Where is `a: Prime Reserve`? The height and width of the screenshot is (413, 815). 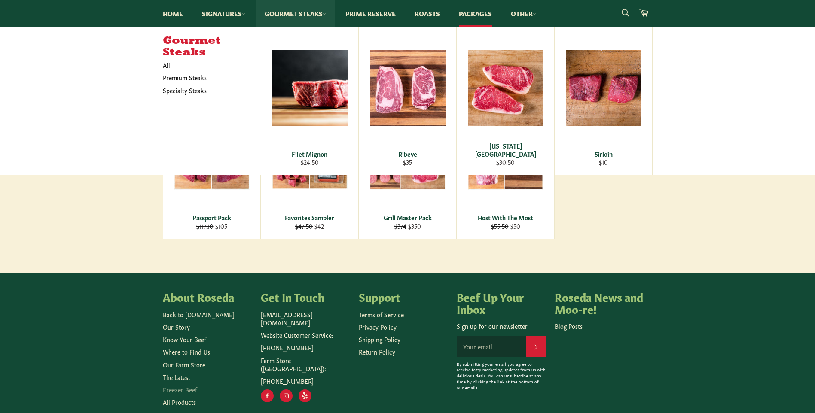 a: Prime Reserve is located at coordinates (370, 13).